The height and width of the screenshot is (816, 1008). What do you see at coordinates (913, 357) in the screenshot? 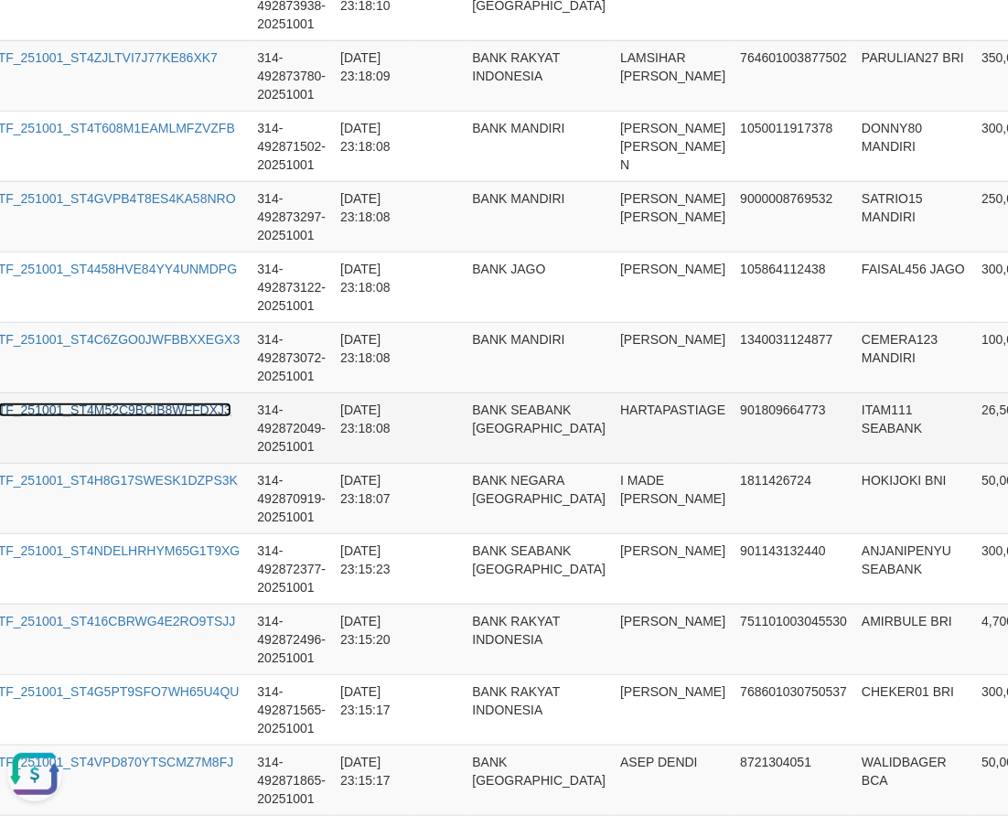
I see `td: CEMERA123 MANDIRI` at bounding box center [913, 357].